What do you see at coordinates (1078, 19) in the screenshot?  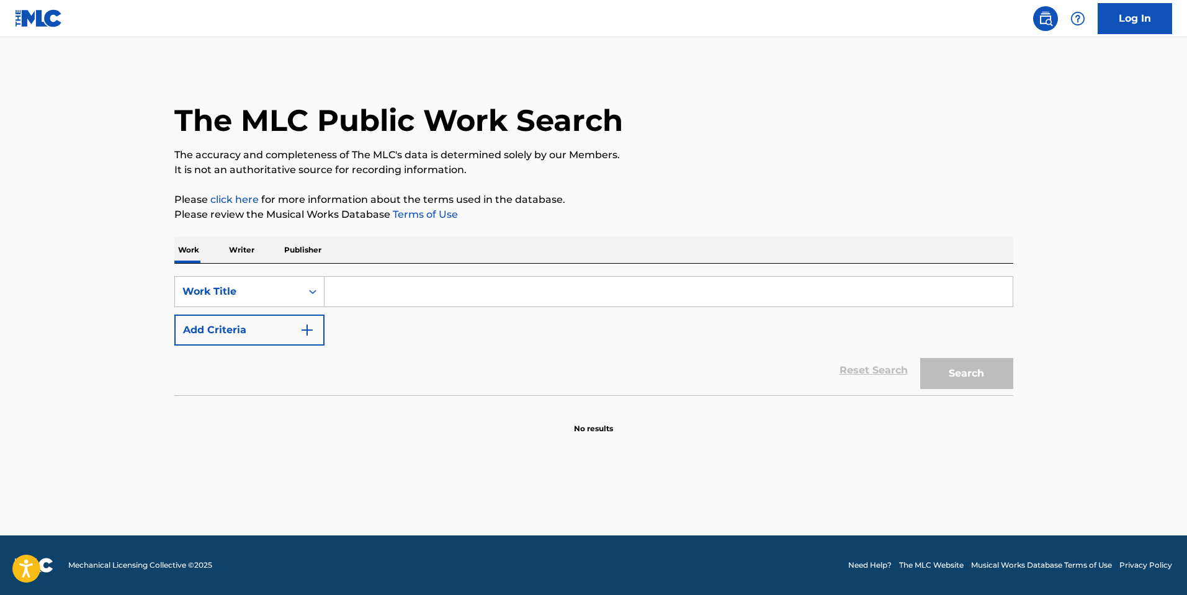 I see `div: Help` at bounding box center [1078, 19].